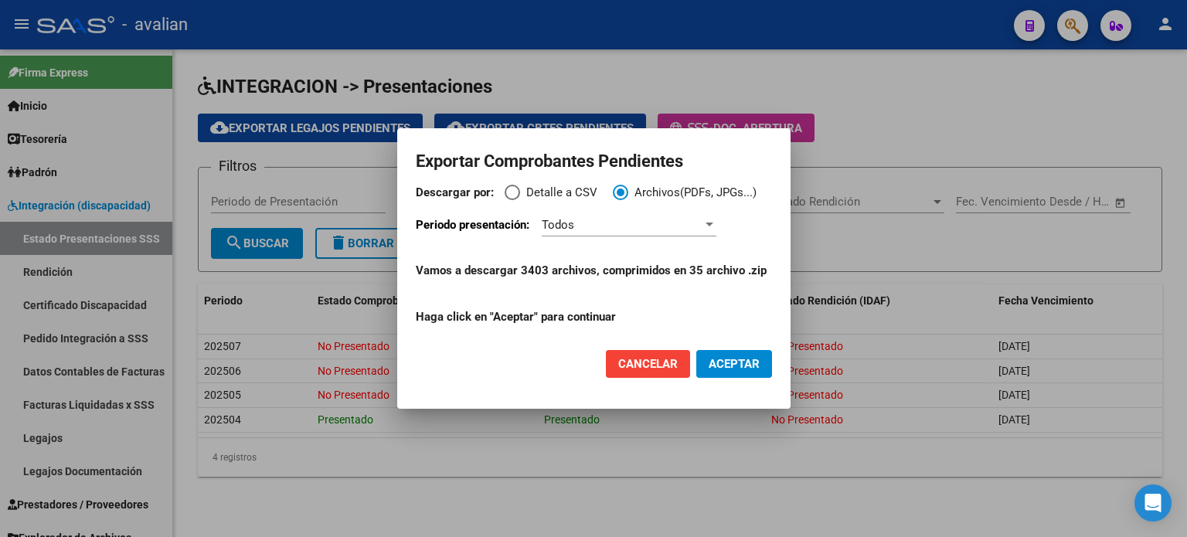 The image size is (1187, 537). Describe the element at coordinates (558, 225) in the screenshot. I see `span: Todos` at that location.